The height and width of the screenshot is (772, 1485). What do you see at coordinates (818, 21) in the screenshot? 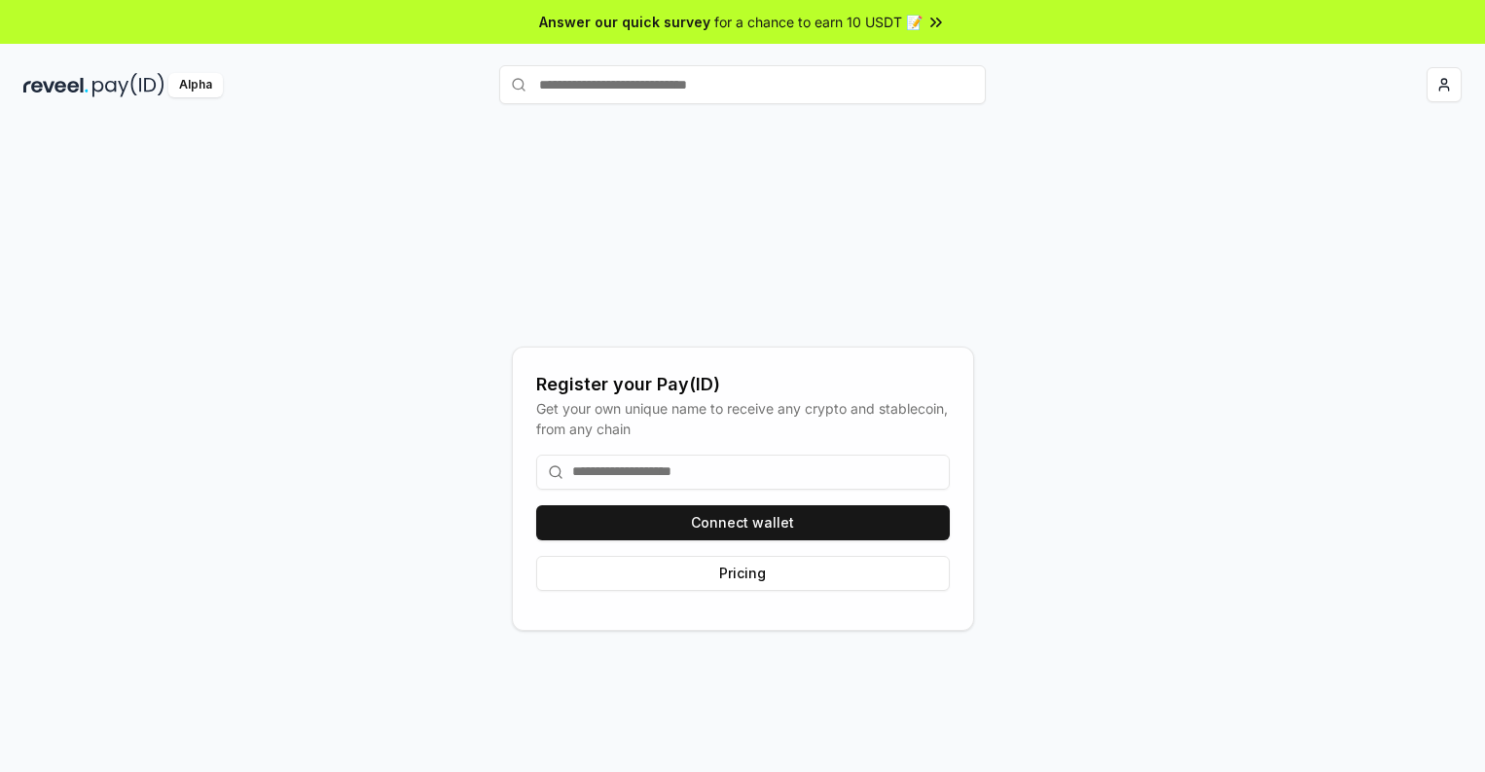
I see `span: for a chance to earn 10 USDT 📝` at bounding box center [818, 21].